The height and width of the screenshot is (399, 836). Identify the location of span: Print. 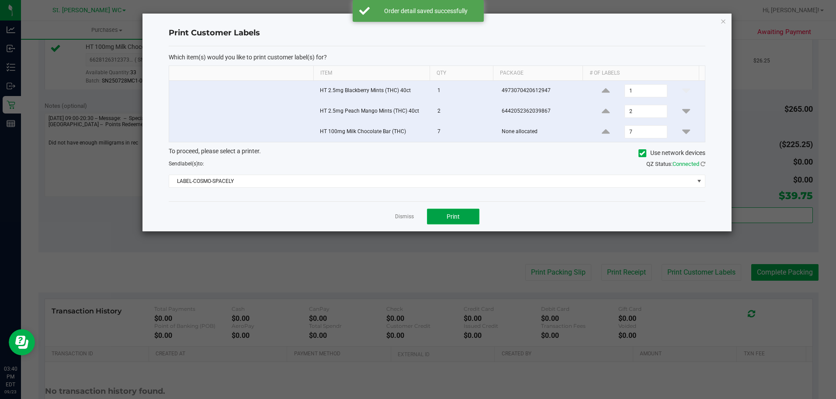
(453, 217).